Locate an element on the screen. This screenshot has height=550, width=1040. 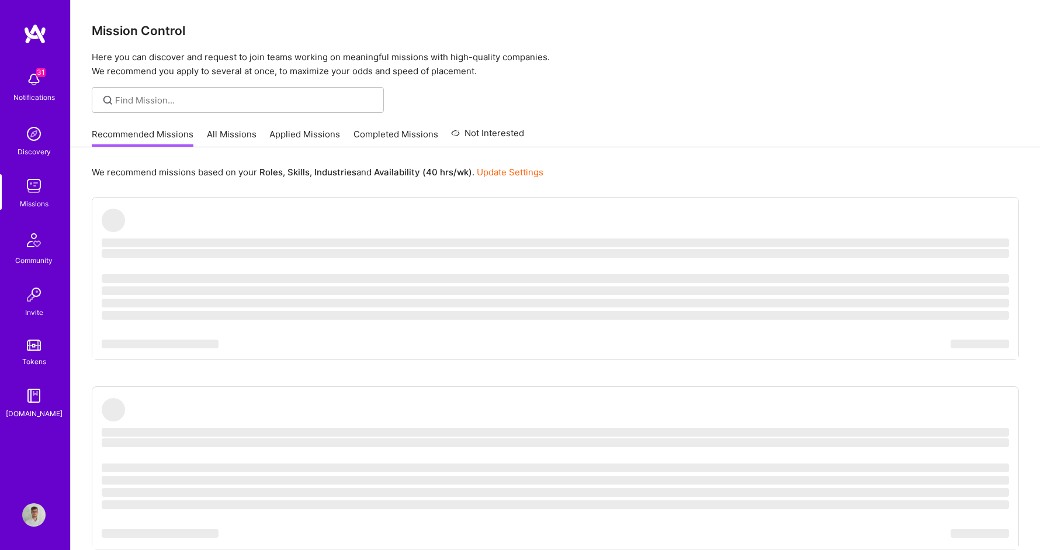
input: Find Mission... is located at coordinates (245, 100).